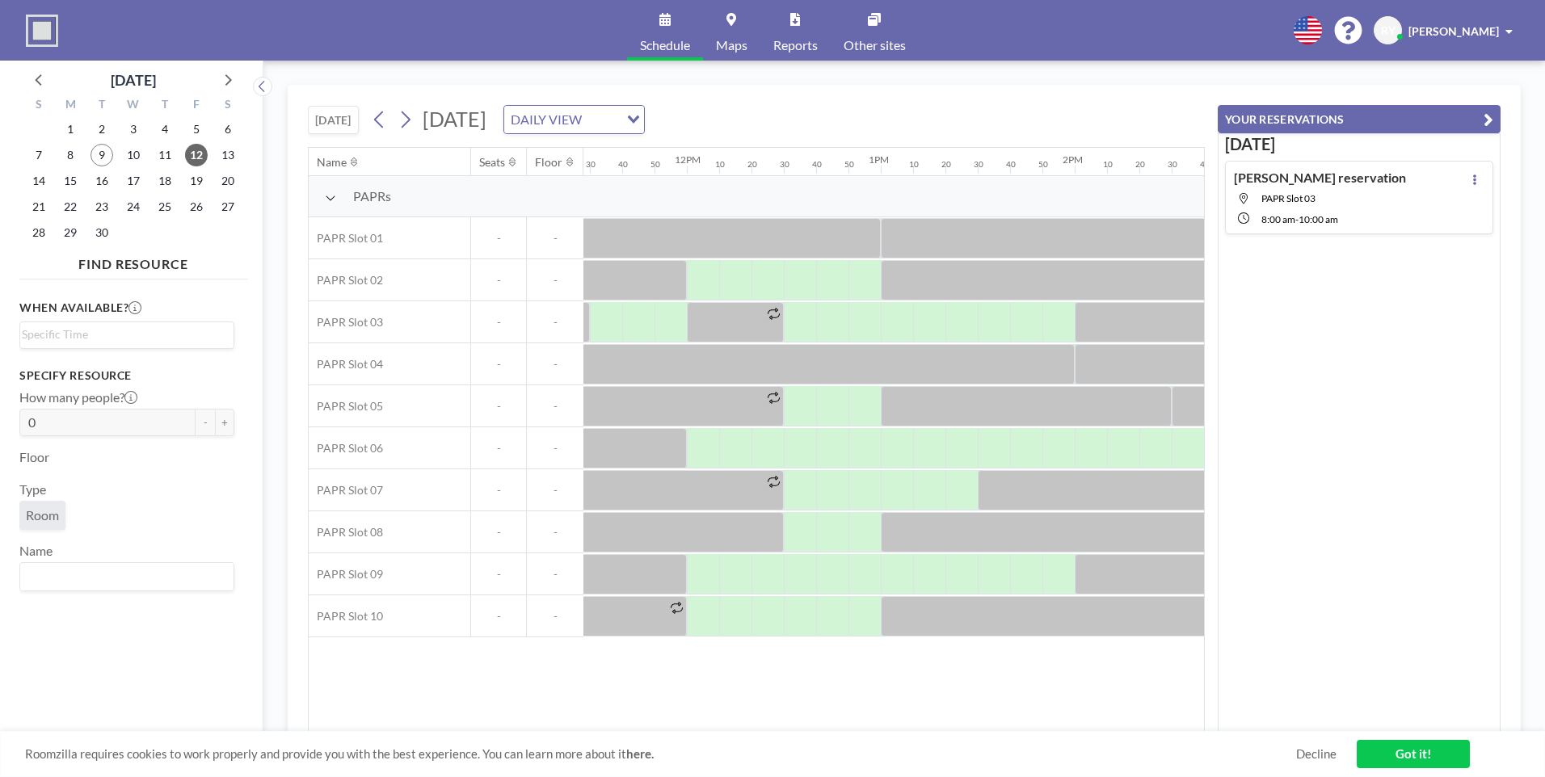 This screenshot has height=777, width=1545. What do you see at coordinates (346, 490) in the screenshot?
I see `span: PAPR Slot 07` at bounding box center [346, 490].